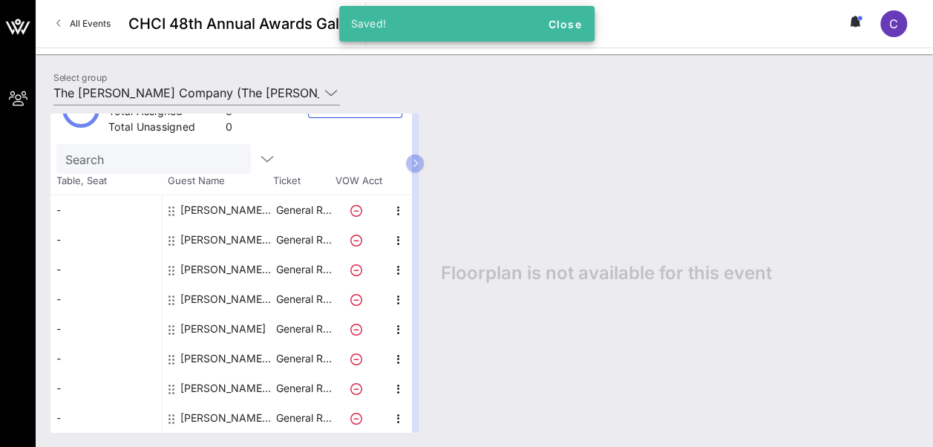 This screenshot has width=933, height=447. I want to click on a: All Events, so click(83, 24).